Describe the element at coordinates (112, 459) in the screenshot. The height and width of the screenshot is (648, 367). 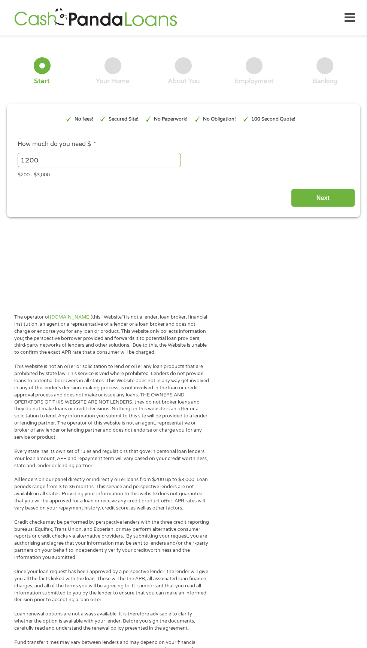
I see `p: Every state has its own set of rules and regulations that govern personal loan lenders. Your loan...` at that location.